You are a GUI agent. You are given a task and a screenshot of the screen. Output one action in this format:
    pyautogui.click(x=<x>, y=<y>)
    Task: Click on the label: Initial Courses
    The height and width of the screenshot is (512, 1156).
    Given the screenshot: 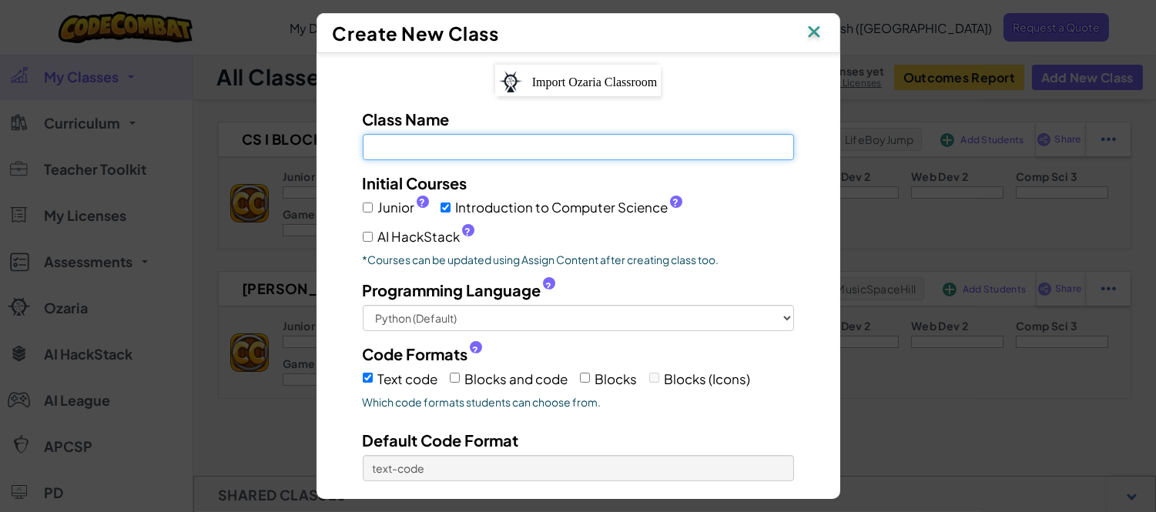 What is the action you would take?
    pyautogui.click(x=415, y=183)
    